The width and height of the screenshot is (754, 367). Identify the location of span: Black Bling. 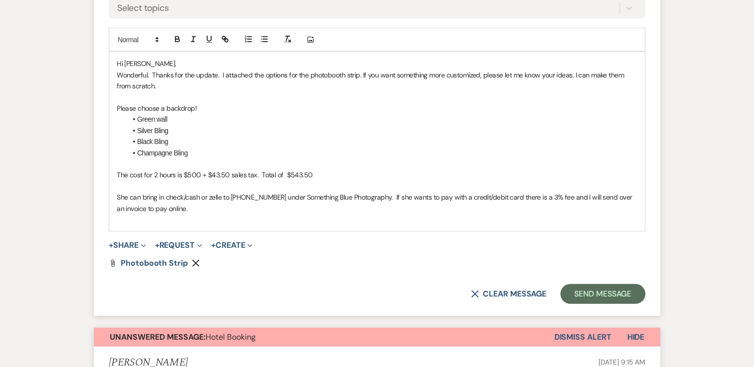
(153, 142).